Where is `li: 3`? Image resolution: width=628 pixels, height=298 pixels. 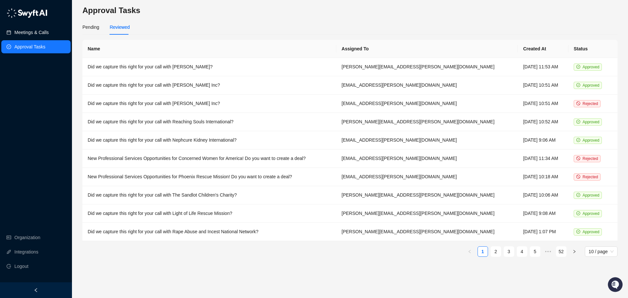 li: 3 is located at coordinates (509, 252).